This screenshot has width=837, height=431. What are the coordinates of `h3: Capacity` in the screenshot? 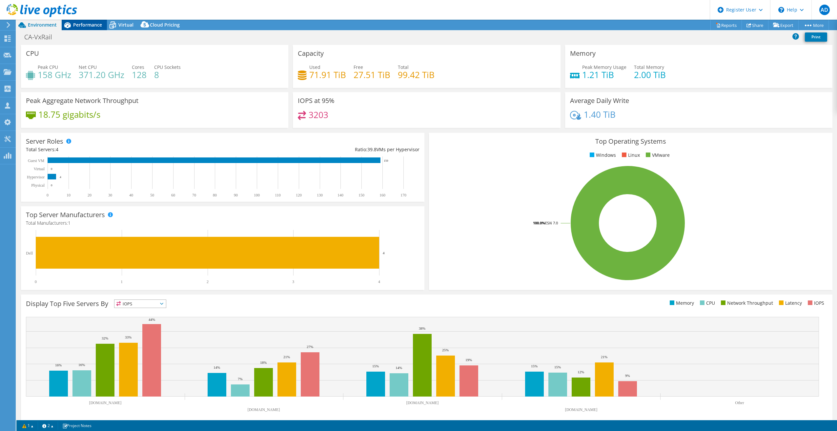 It's located at (311, 53).